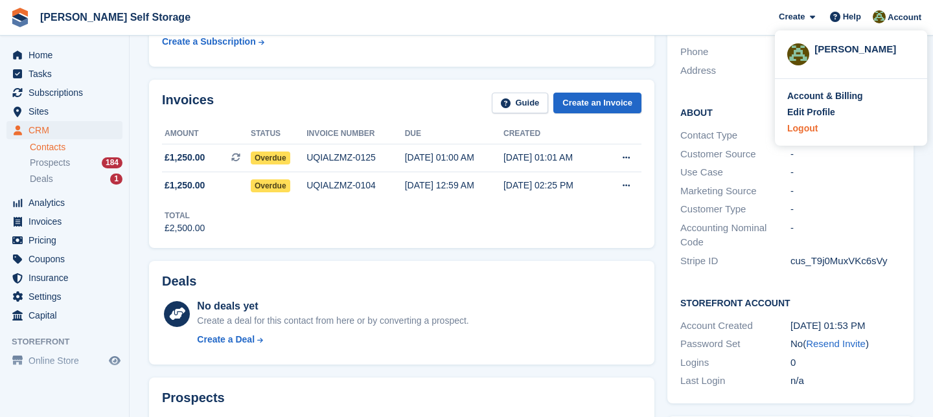  Describe the element at coordinates (851, 96) in the screenshot. I see `a: Account & Billing` at that location.